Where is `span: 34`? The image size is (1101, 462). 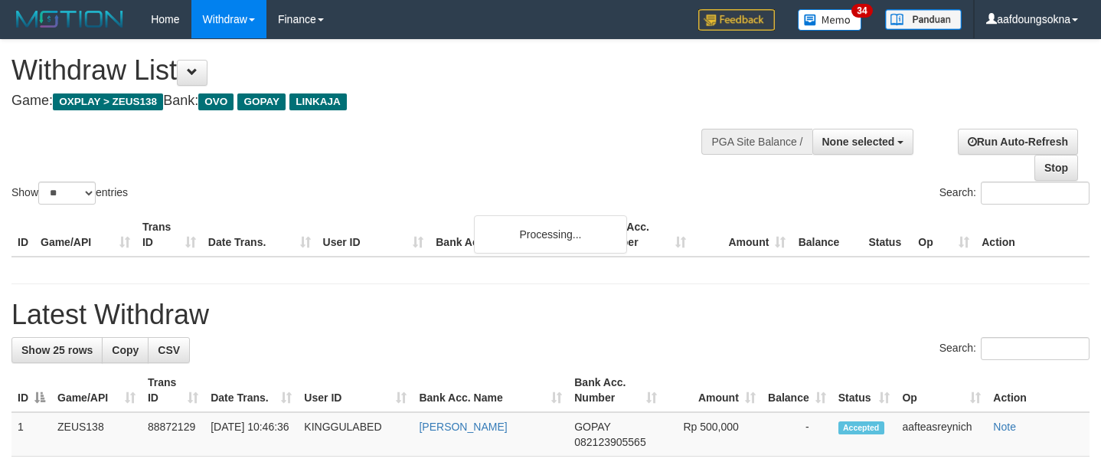
span: 34 is located at coordinates (861, 11).